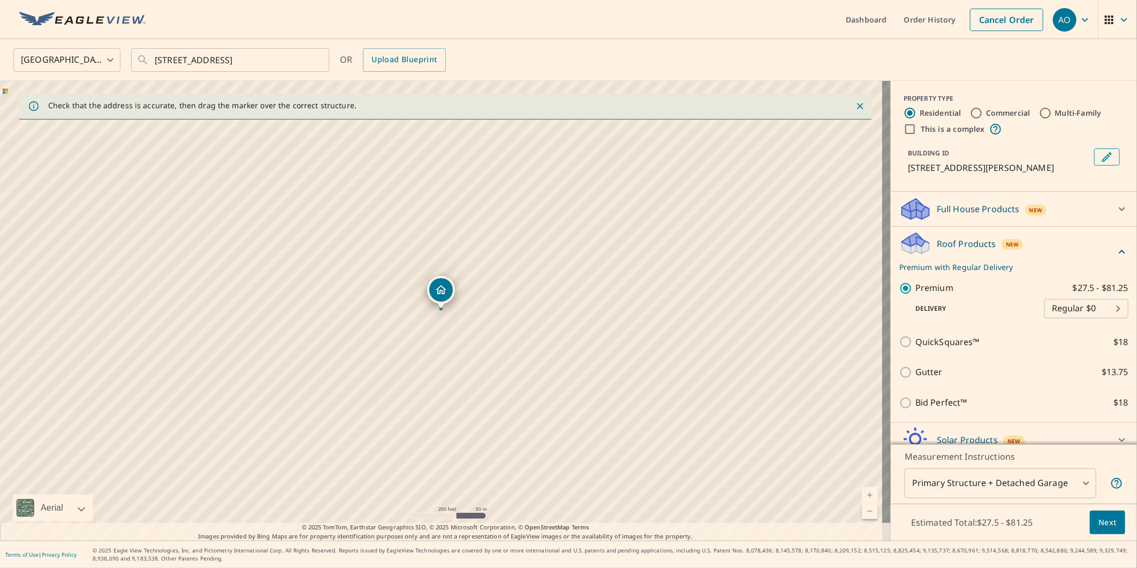 This screenshot has width=1137, height=568. What do you see at coordinates (1108, 522) in the screenshot?
I see `button: Next` at bounding box center [1108, 522].